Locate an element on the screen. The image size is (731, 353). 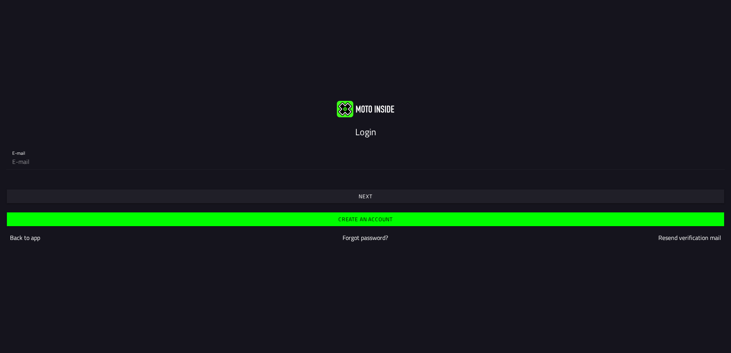
ion-text: Login is located at coordinates (365, 132).